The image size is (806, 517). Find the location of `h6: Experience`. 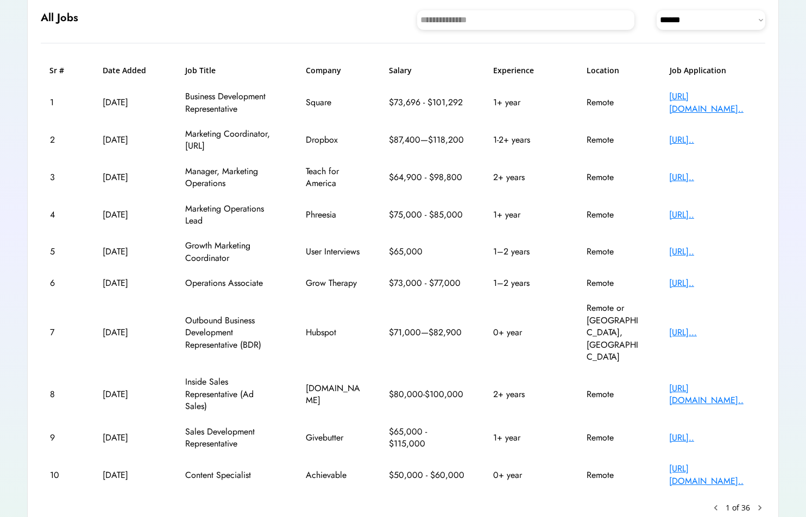

h6: Experience is located at coordinates (526, 71).